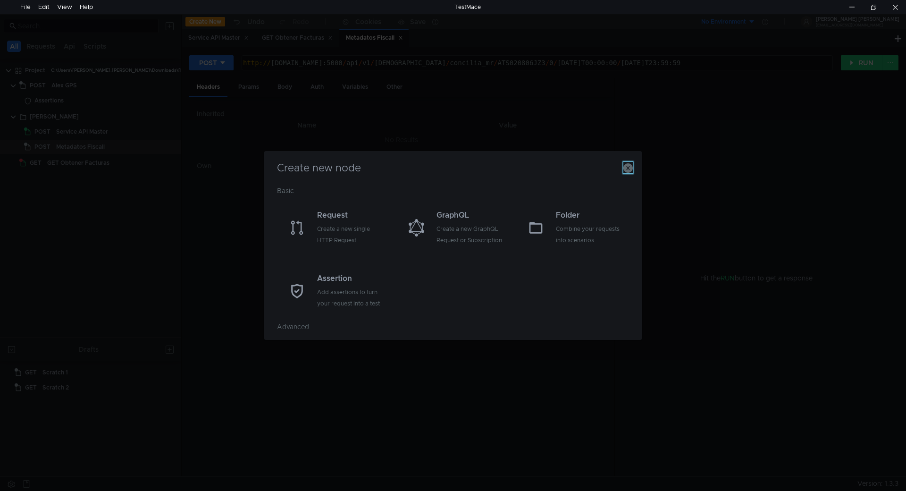  Describe the element at coordinates (590, 235) in the screenshot. I see `div: Combine your requests into scenarios` at that location.